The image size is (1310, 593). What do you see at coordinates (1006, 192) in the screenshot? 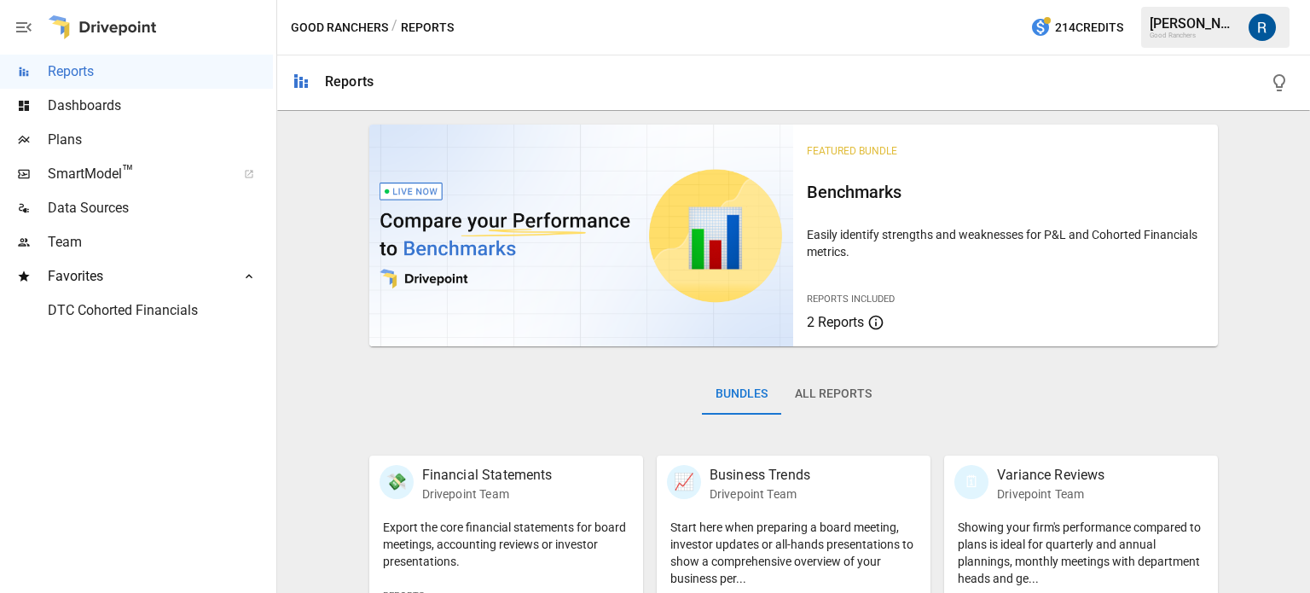
I see `h6: Benchmarks` at bounding box center [1006, 192].